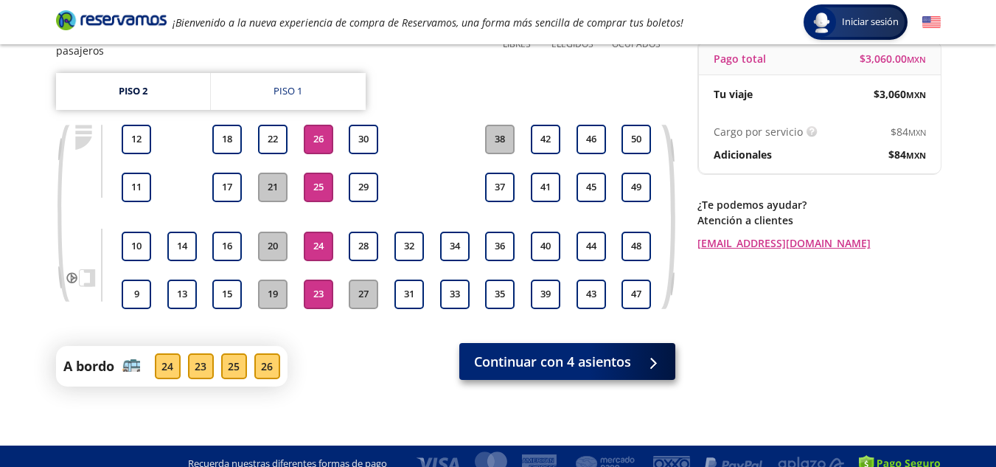 This screenshot has width=996, height=467. Describe the element at coordinates (88, 366) in the screenshot. I see `p: A bordo` at that location.